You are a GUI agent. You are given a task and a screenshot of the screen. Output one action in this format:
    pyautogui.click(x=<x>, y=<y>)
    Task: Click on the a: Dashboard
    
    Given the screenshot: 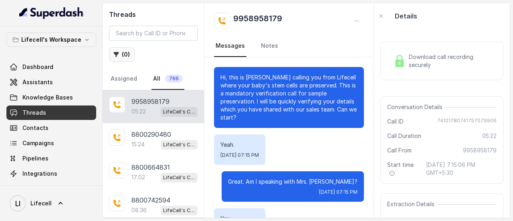 What is the action you would take?
    pyautogui.click(x=51, y=67)
    